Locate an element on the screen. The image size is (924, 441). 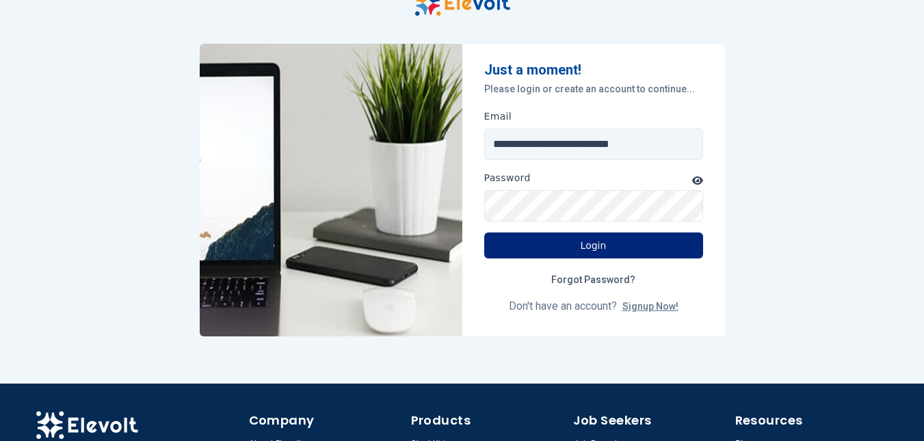
a: Signup Now! is located at coordinates (651, 306).